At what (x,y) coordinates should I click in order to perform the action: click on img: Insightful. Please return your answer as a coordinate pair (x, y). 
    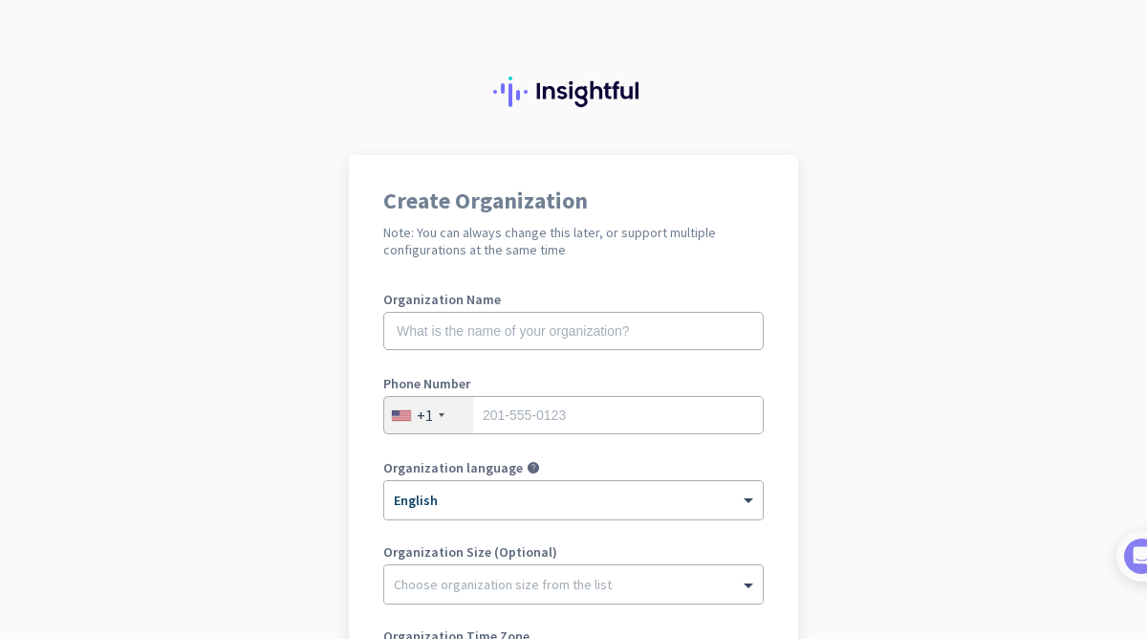
    Looking at the image, I should click on (574, 92).